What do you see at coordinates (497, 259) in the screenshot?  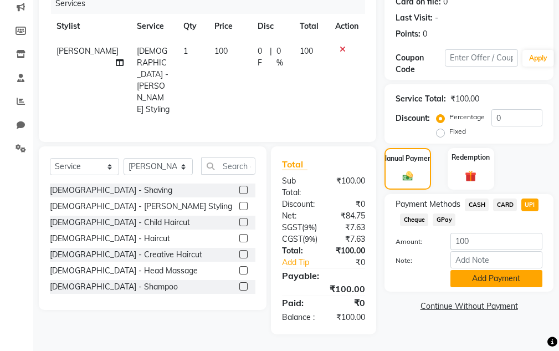 I see `input: Add Note` at bounding box center [497, 259].